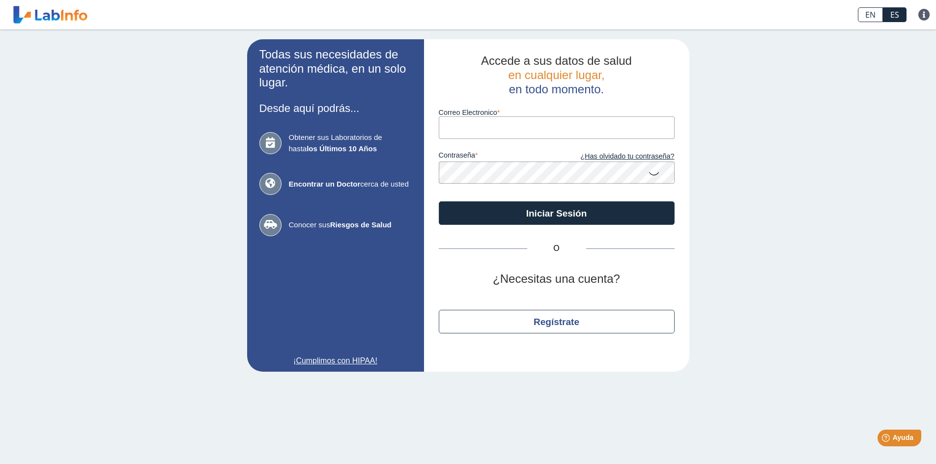 This screenshot has height=464, width=936. I want to click on a: EN, so click(870, 15).